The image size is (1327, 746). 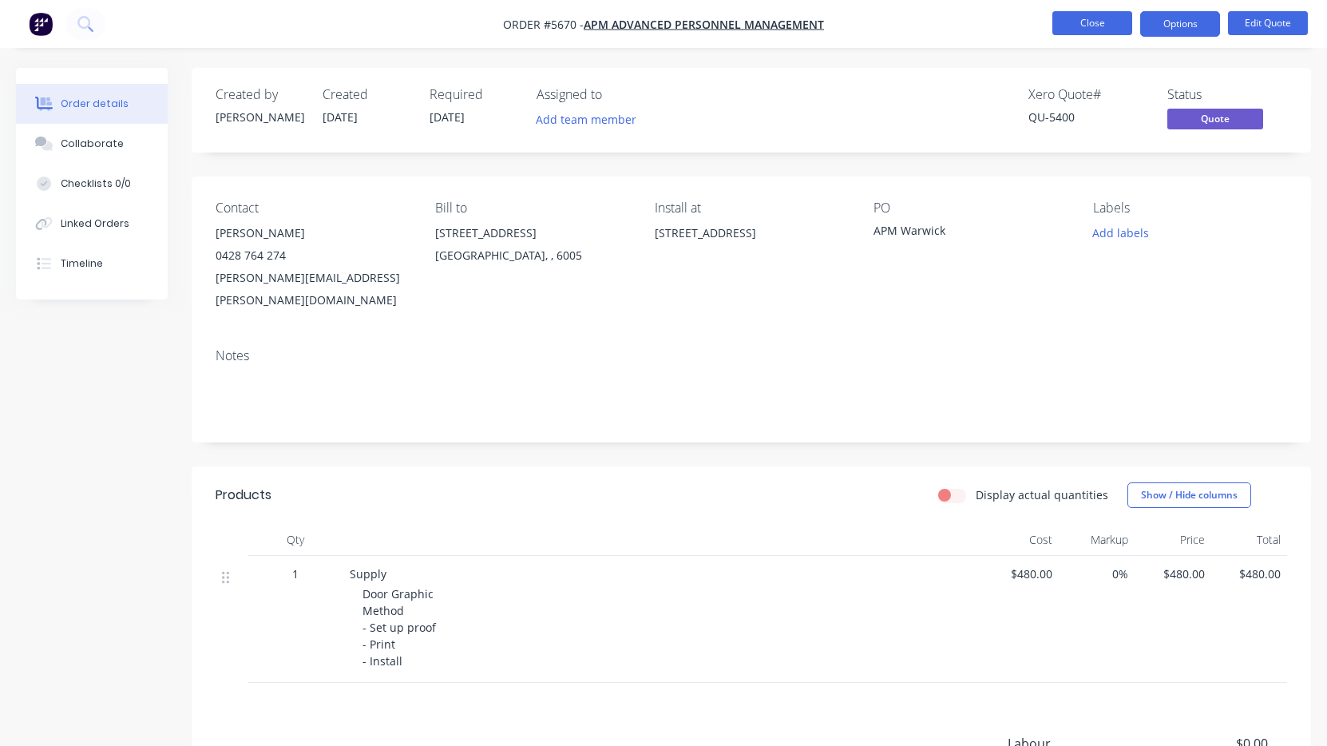 I want to click on div: QU-5400, so click(x=1088, y=117).